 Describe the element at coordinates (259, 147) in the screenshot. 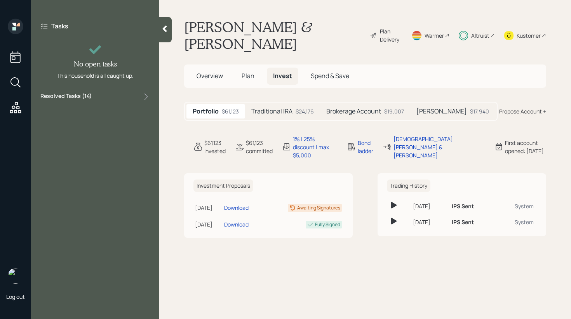

I see `div: $61,123 committed` at that location.